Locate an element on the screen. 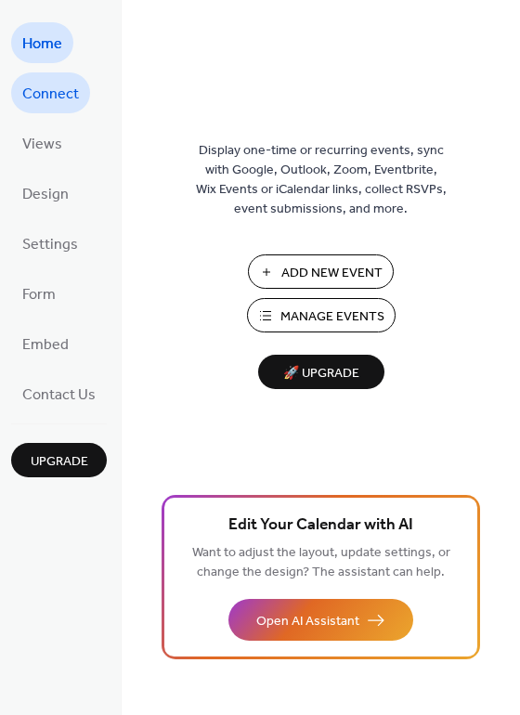 The image size is (520, 715). span: Edit Your Calendar with AI is located at coordinates (320, 525).